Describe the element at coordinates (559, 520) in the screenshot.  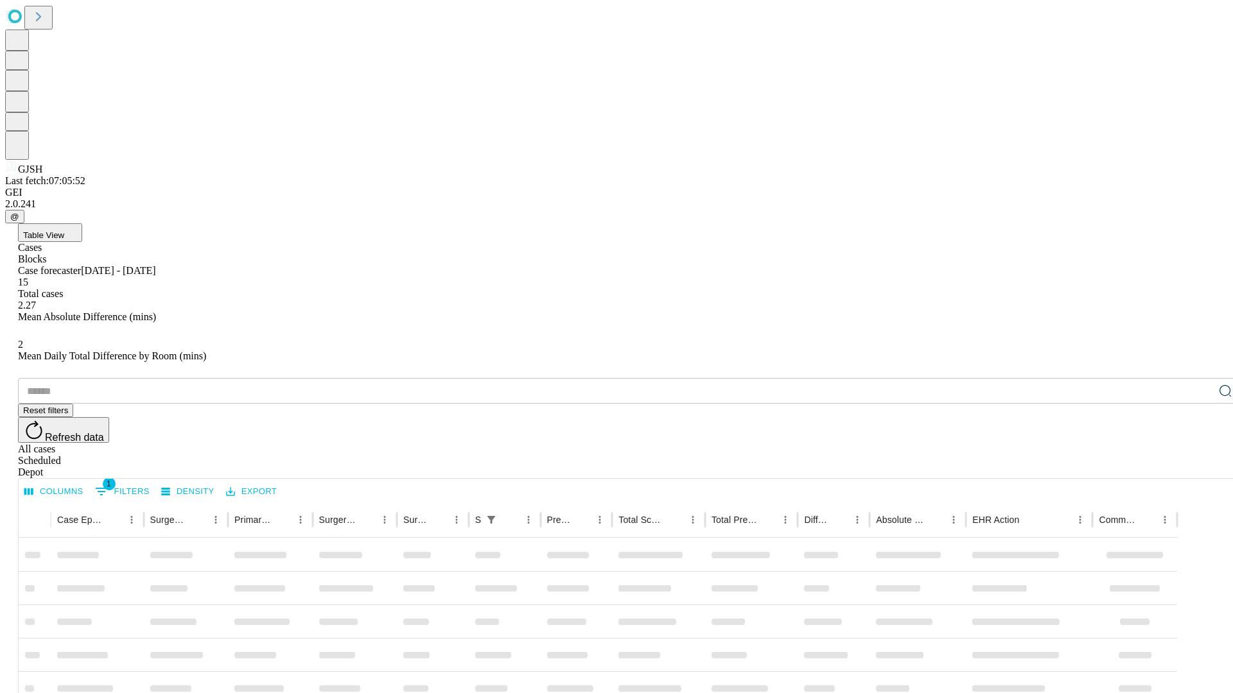
I see `div: Predicted In Room Duration` at that location.